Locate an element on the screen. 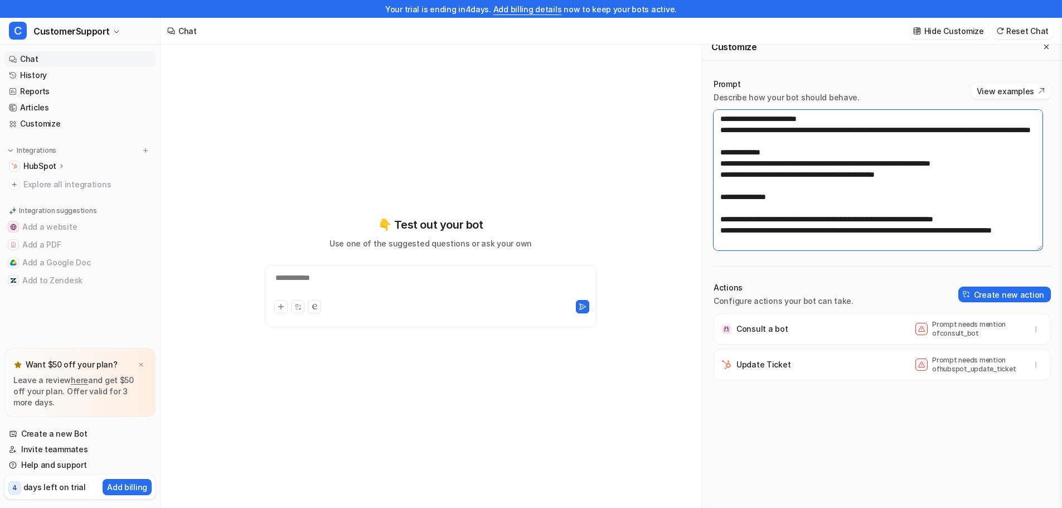 This screenshot has width=1062, height=508. img: Update Ticket icon is located at coordinates (726, 364).